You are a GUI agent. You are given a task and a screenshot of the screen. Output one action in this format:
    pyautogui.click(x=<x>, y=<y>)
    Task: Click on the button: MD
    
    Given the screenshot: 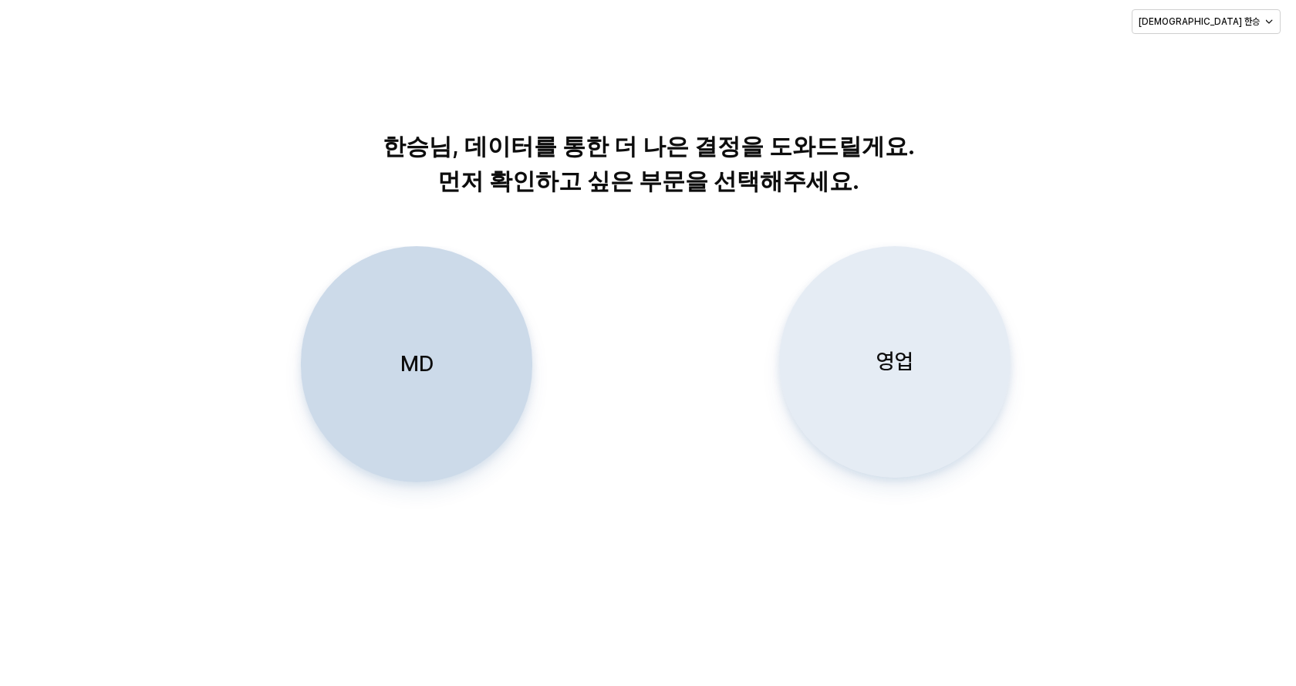 What is the action you would take?
    pyautogui.click(x=417, y=364)
    